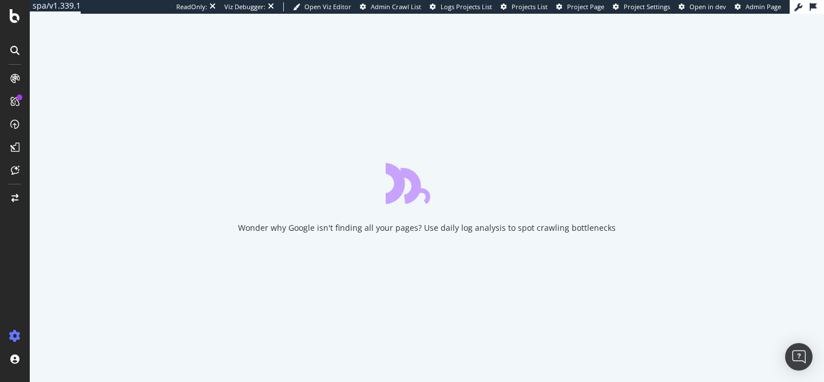 The width and height of the screenshot is (824, 382). What do you see at coordinates (529, 6) in the screenshot?
I see `span: Projects List` at bounding box center [529, 6].